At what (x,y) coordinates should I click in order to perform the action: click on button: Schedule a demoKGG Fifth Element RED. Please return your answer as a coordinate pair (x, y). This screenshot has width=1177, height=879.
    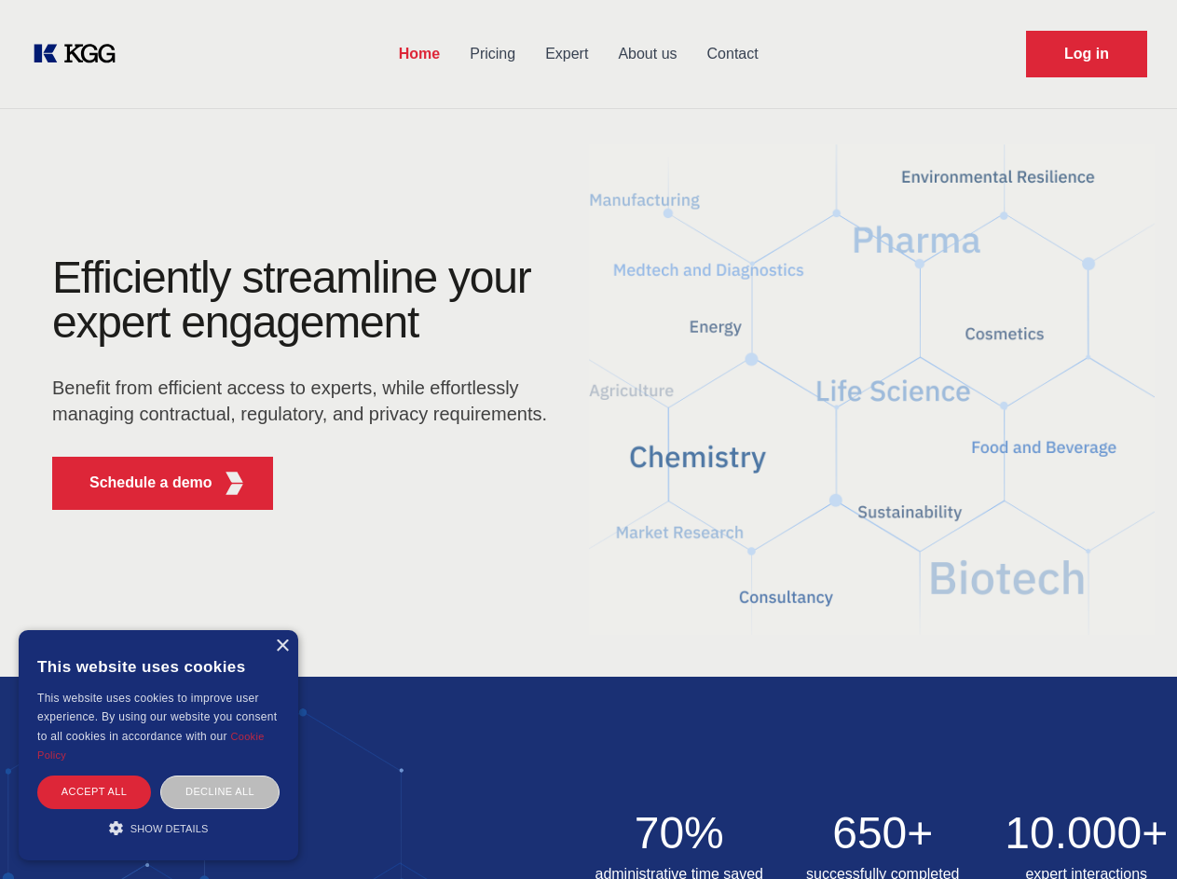
    Looking at the image, I should click on (162, 483).